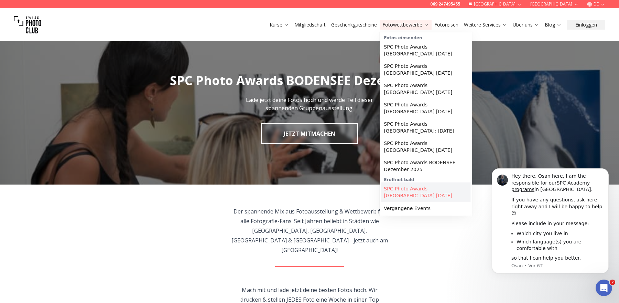 The image size is (619, 303). What do you see at coordinates (486, 25) in the screenshot?
I see `a: Weitere Services` at bounding box center [486, 25].